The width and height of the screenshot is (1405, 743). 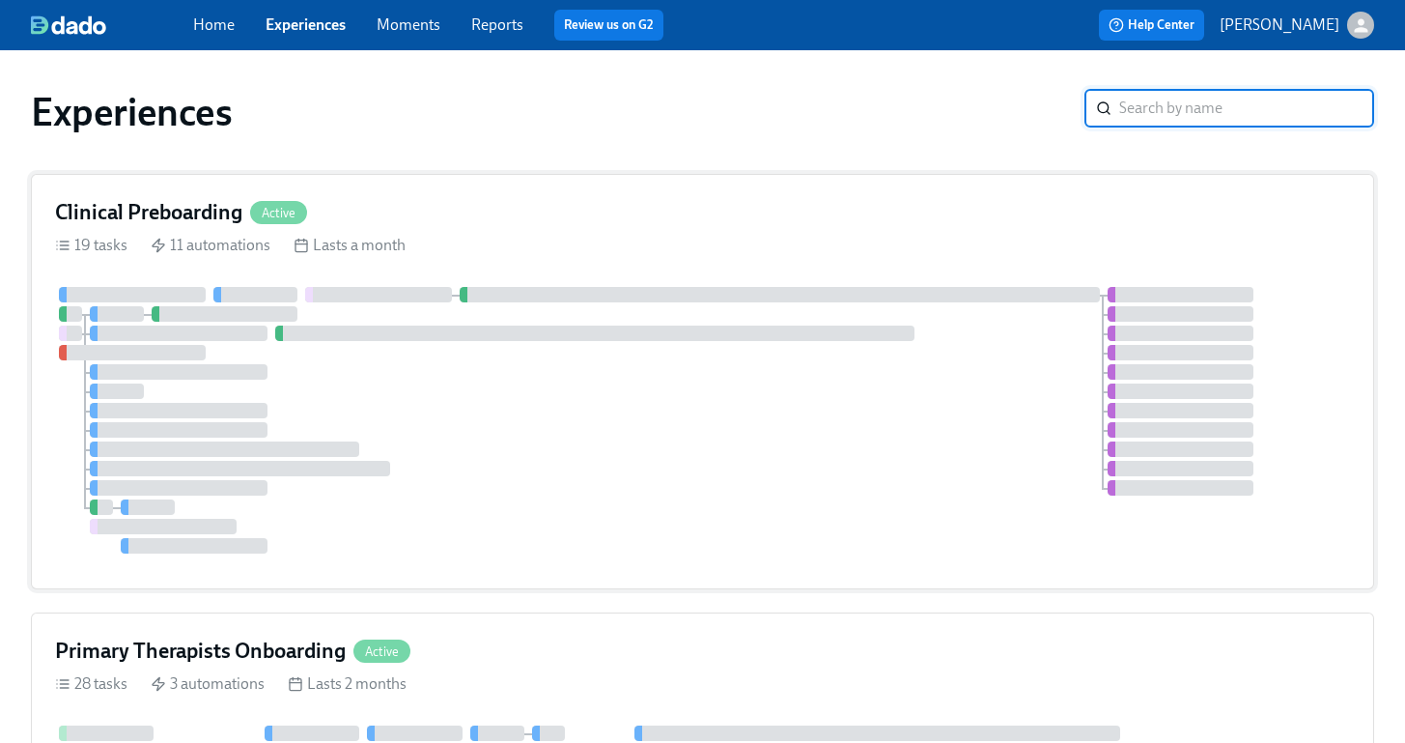 What do you see at coordinates (608, 25) in the screenshot?
I see `a: Review us on G2` at bounding box center [608, 25].